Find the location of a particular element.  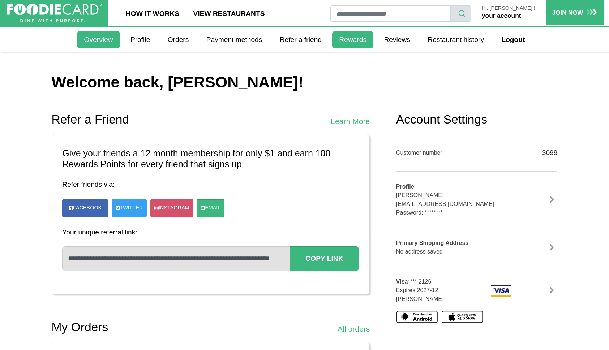

span: Instagram is located at coordinates (174, 208).